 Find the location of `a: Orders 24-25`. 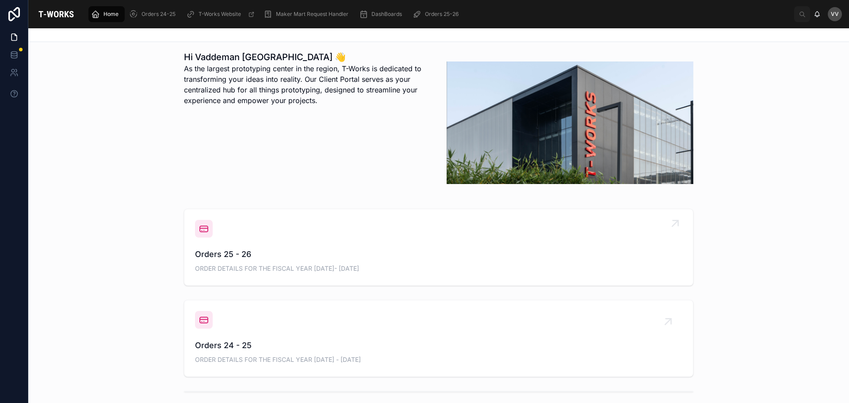

a: Orders 24-25 is located at coordinates (154, 14).